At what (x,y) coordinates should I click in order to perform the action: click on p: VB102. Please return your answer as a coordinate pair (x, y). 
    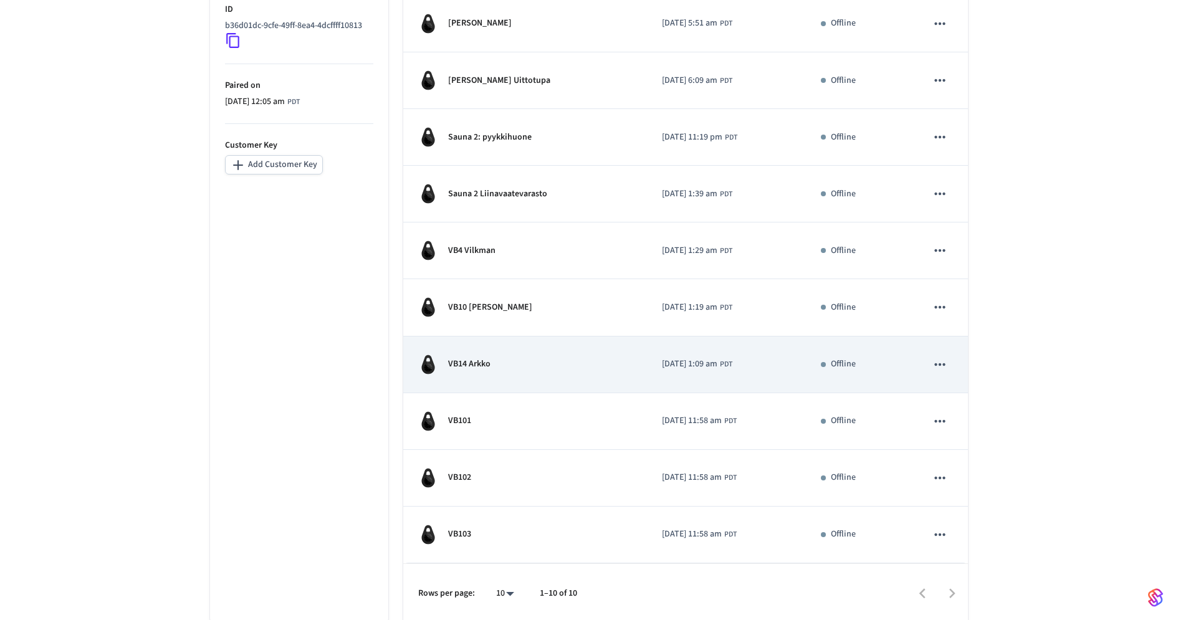
    Looking at the image, I should click on (459, 478).